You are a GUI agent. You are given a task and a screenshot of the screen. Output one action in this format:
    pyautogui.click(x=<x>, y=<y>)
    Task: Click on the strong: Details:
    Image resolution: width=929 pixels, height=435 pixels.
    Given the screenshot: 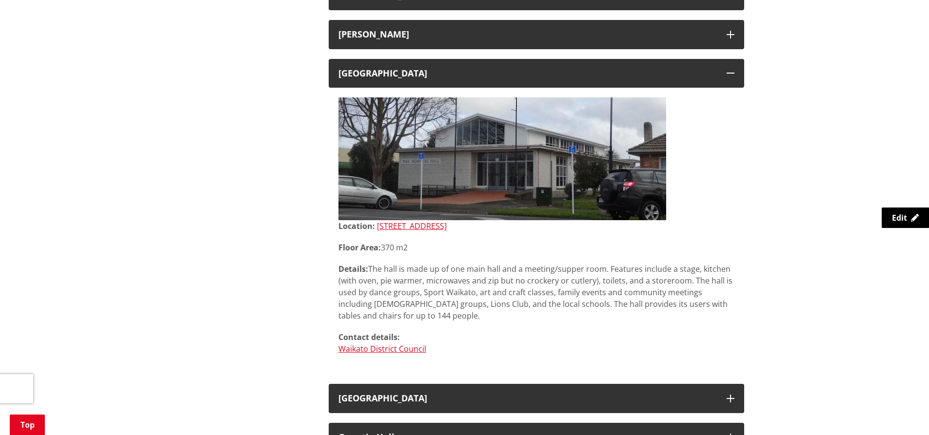 What is the action you would take?
    pyautogui.click(x=353, y=269)
    